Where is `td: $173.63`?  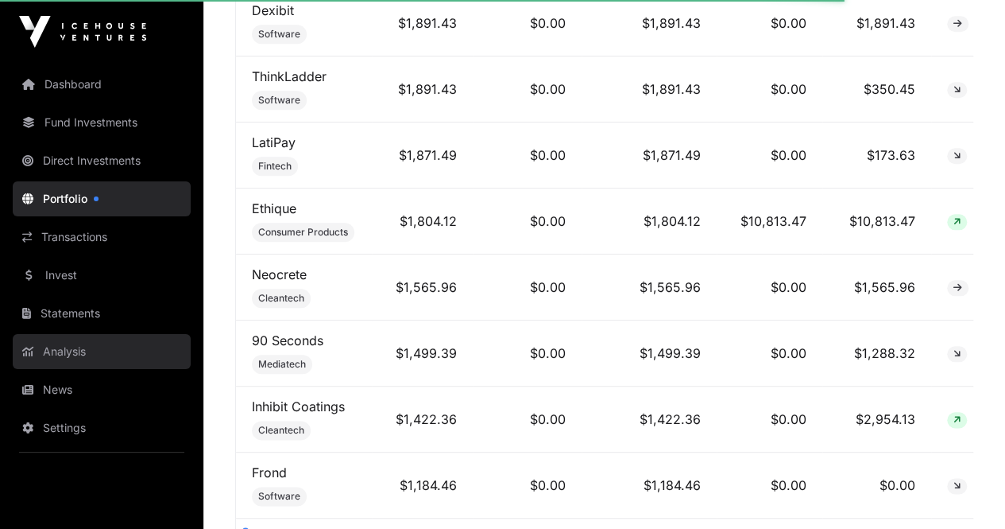 td: $173.63 is located at coordinates (877, 155).